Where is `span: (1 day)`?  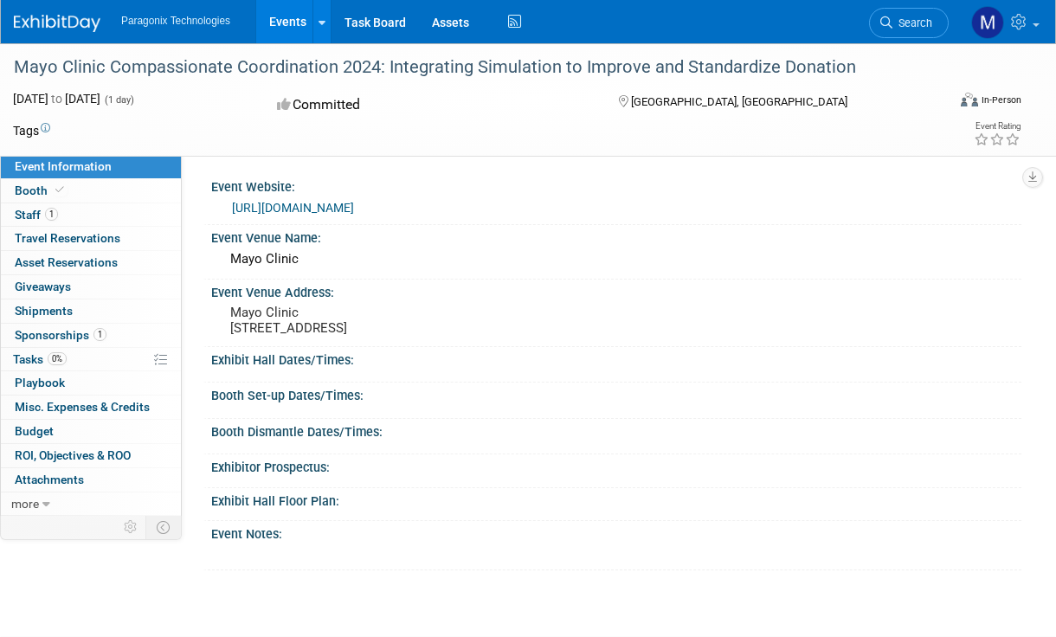
span: (1 day) is located at coordinates (119, 100).